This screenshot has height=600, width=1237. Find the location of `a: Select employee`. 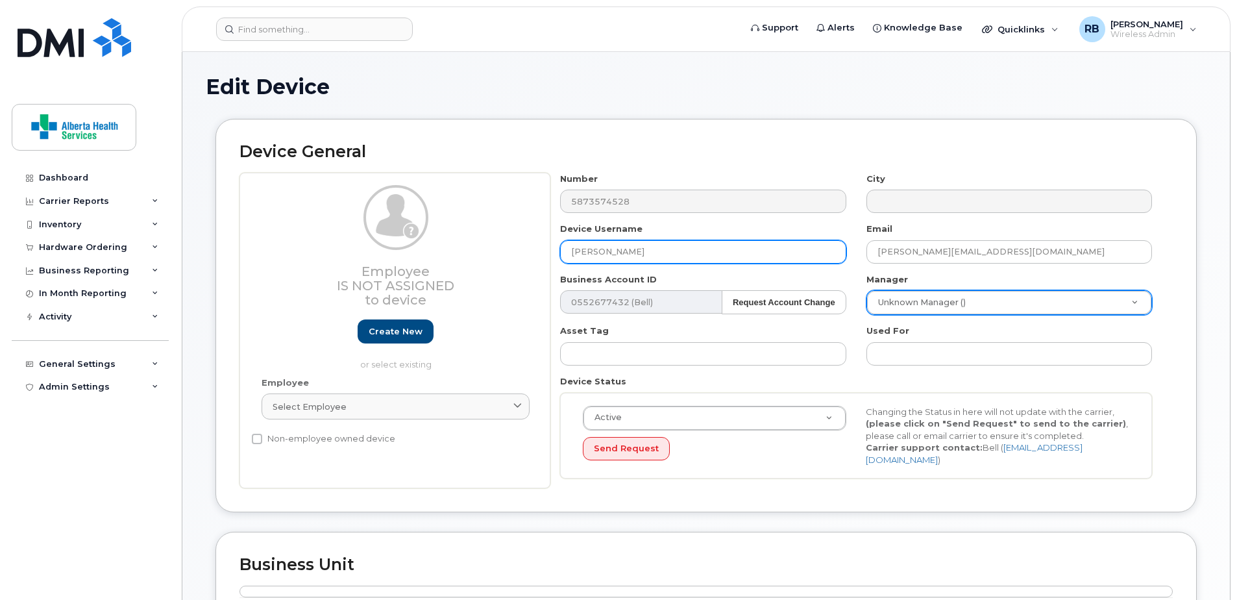

a: Select employee is located at coordinates (395, 406).